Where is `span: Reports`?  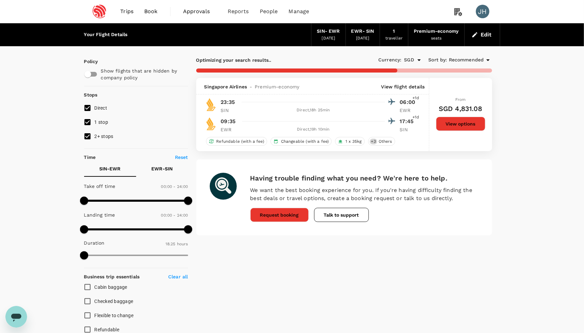 span: Reports is located at coordinates (238, 11).